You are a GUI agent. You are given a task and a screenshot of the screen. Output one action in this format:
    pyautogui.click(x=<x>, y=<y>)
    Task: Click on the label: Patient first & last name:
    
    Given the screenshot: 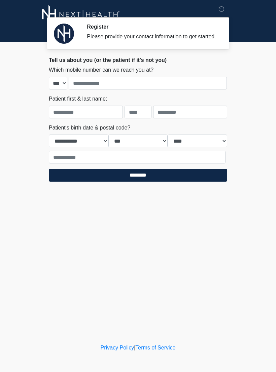 What is the action you would take?
    pyautogui.click(x=78, y=99)
    